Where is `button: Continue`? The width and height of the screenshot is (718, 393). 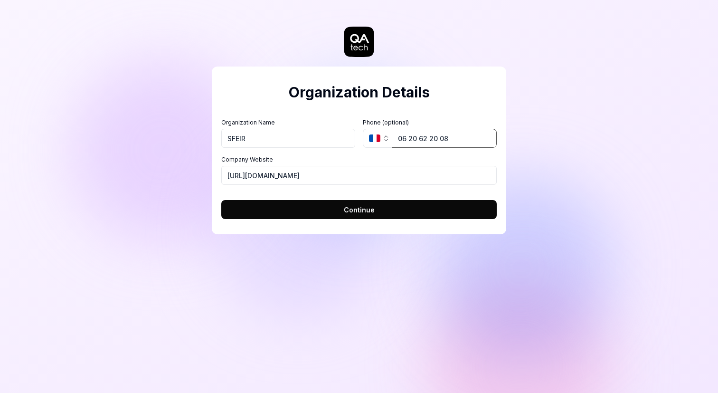
button: Continue is located at coordinates (359, 209).